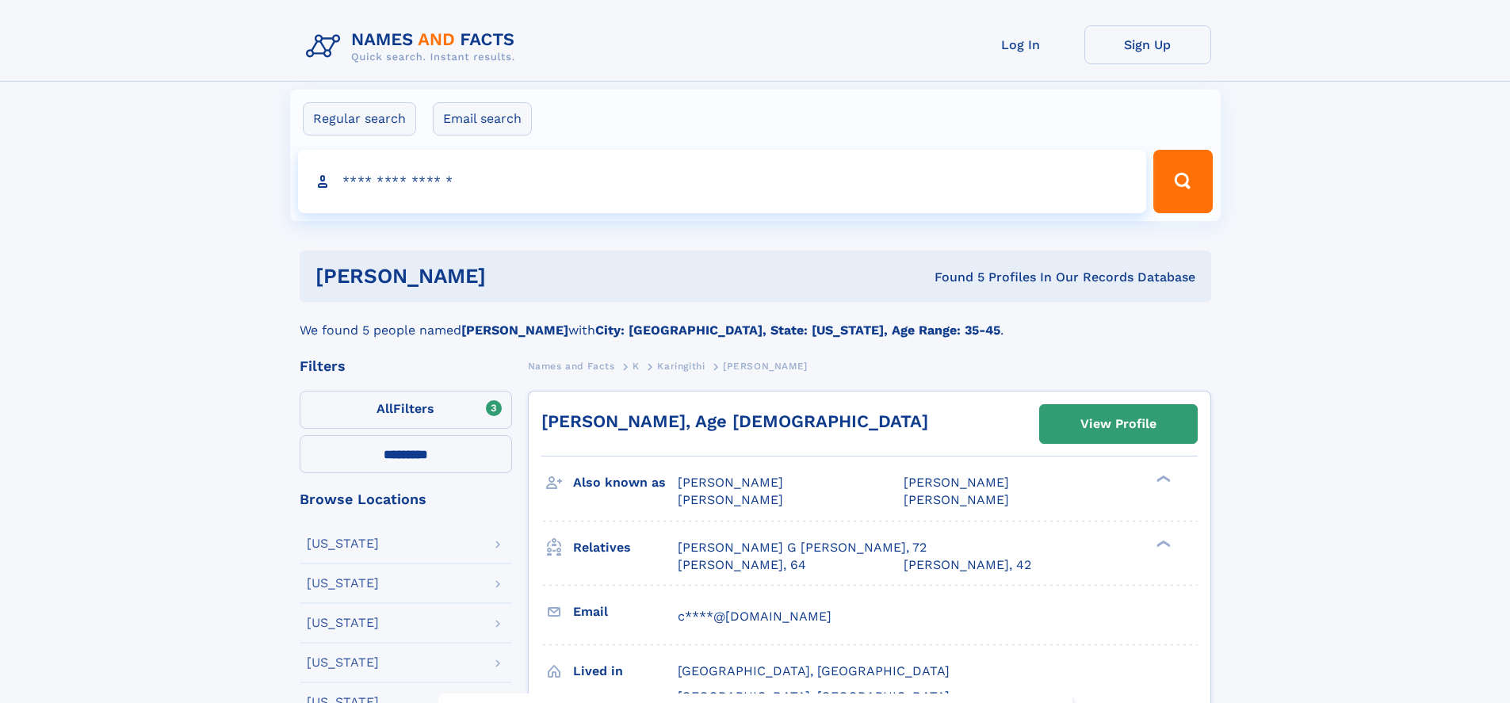 The height and width of the screenshot is (703, 1510). What do you see at coordinates (571, 365) in the screenshot?
I see `a: Names and Facts` at bounding box center [571, 365].